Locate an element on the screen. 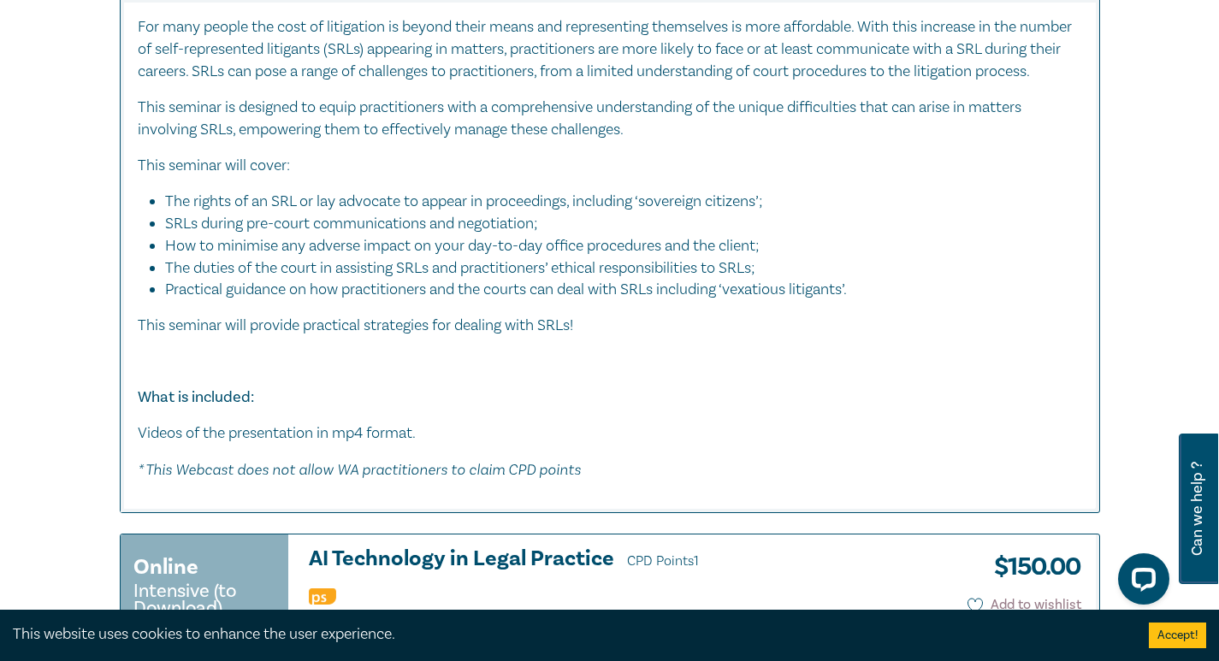  li: SRLs during pre-court communications and negotiation; is located at coordinates (615, 224).